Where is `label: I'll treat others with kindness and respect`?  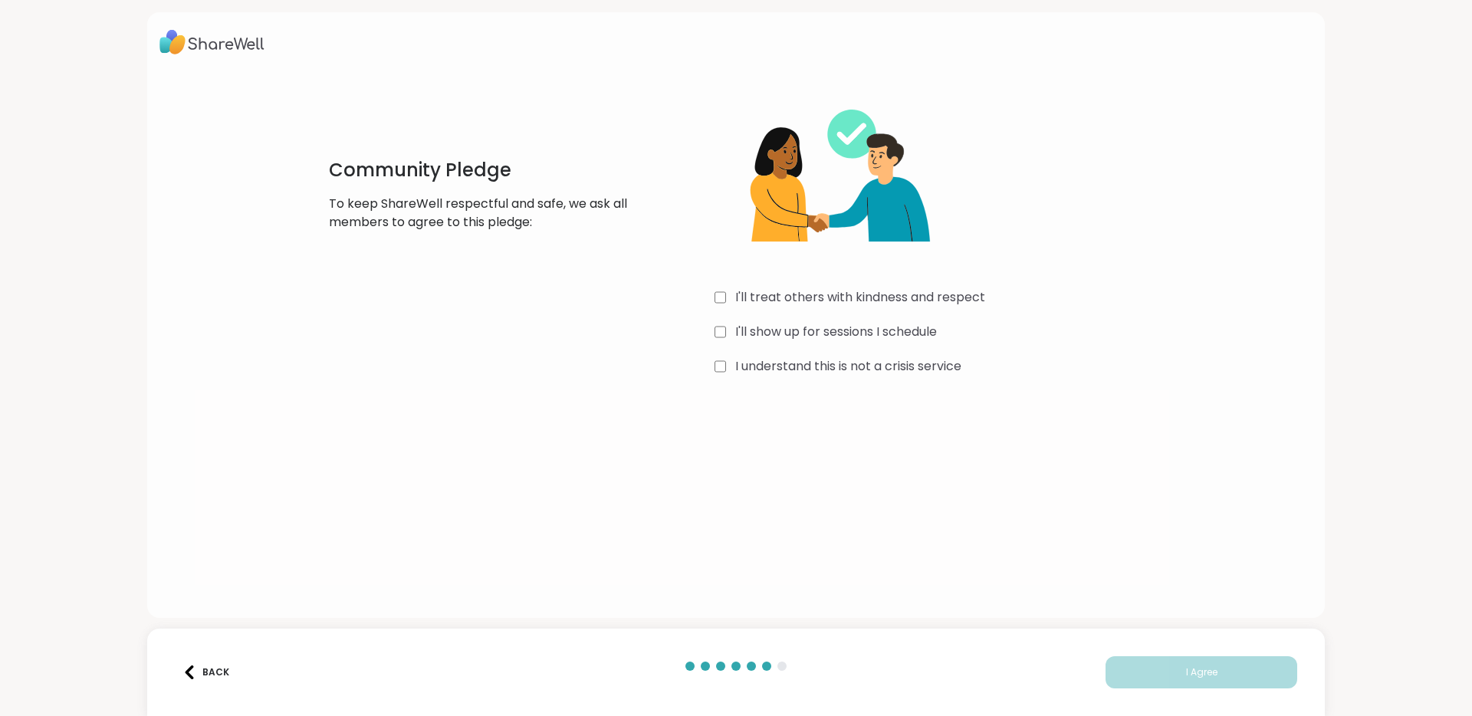 label: I'll treat others with kindness and respect is located at coordinates (860, 298).